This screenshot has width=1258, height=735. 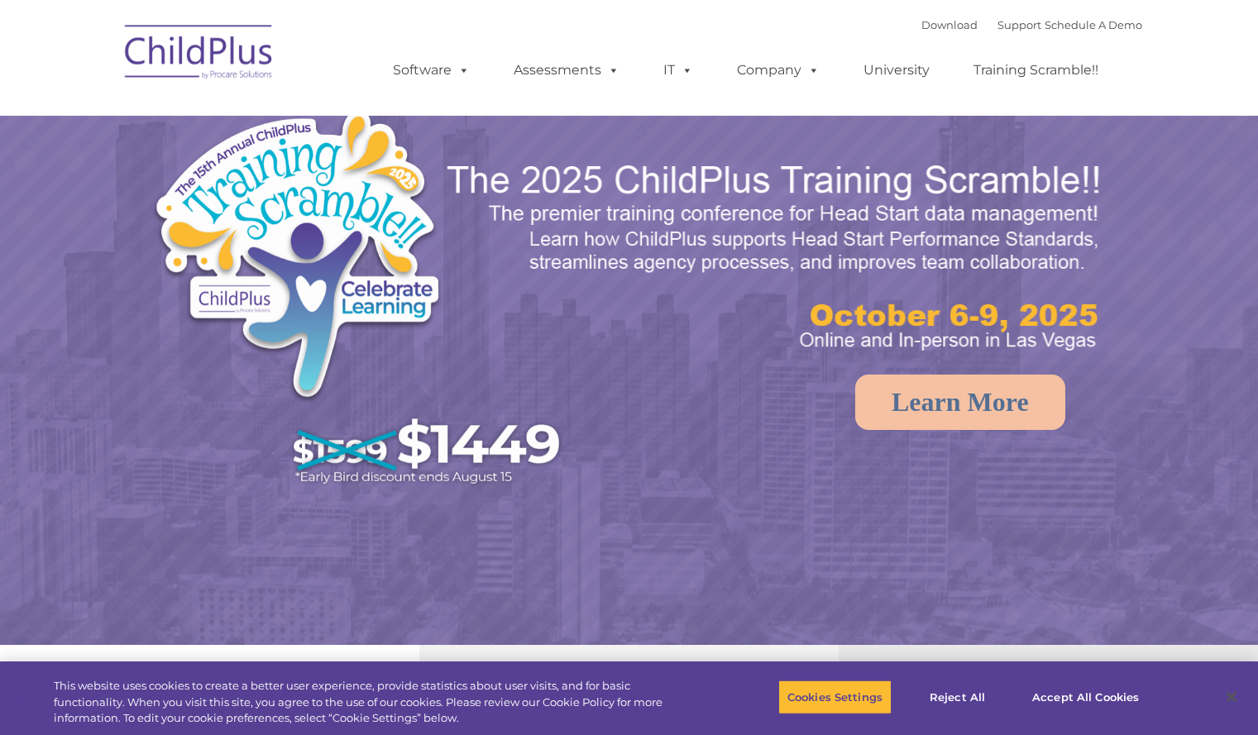 What do you see at coordinates (778, 70) in the screenshot?
I see `a: Company` at bounding box center [778, 70].